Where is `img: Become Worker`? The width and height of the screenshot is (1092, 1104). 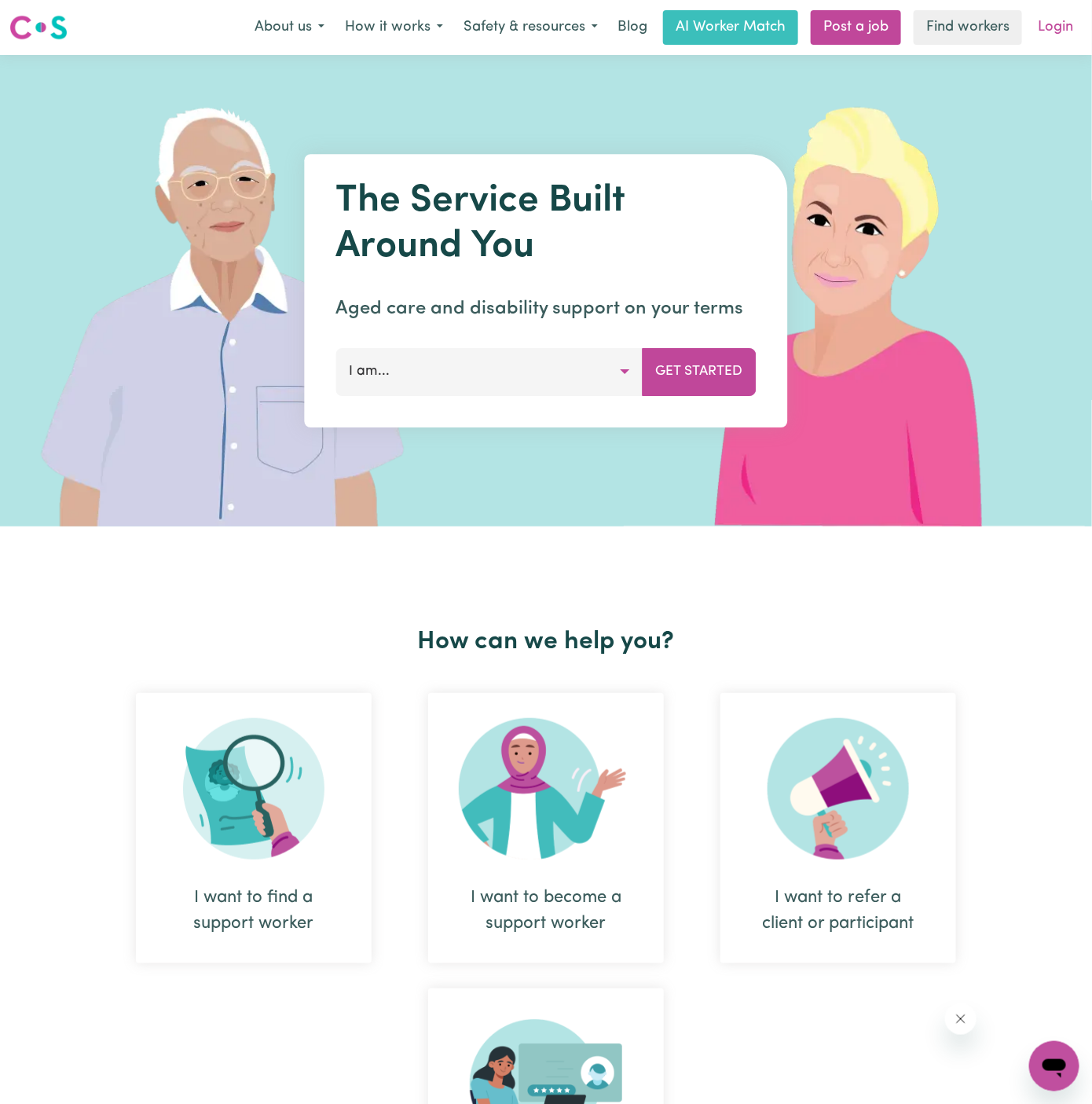
img: Become Worker is located at coordinates (546, 789).